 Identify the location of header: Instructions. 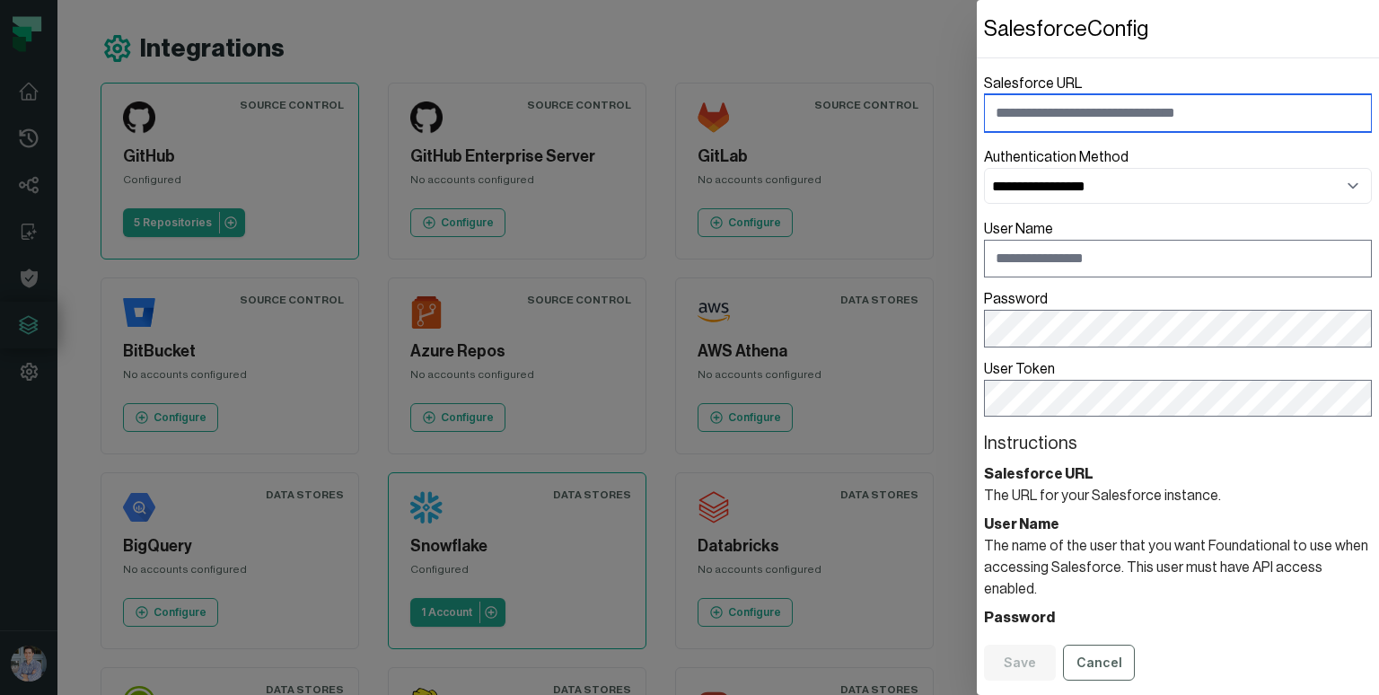
(1178, 443).